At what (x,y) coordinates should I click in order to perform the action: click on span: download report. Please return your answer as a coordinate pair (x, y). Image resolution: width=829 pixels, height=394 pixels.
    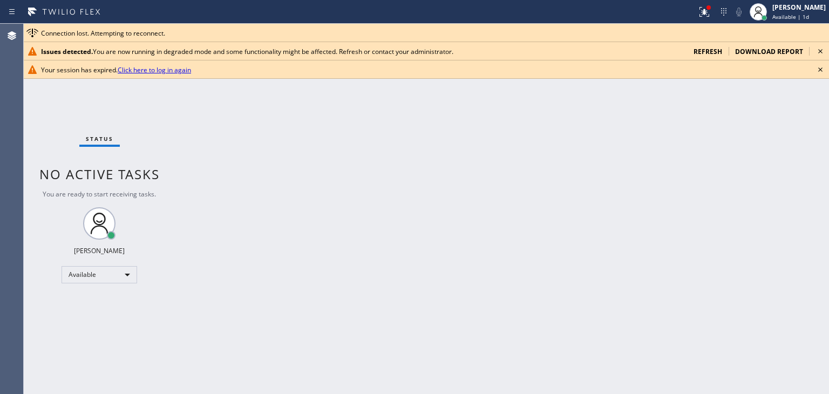
    Looking at the image, I should click on (769, 51).